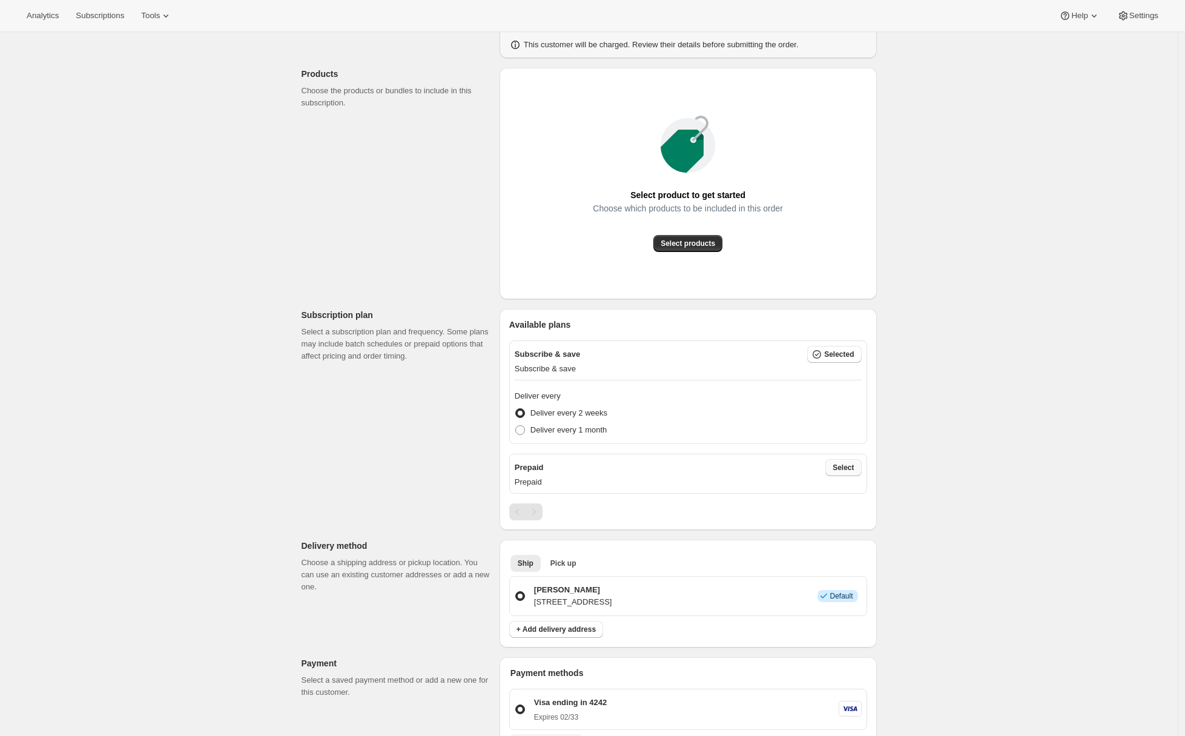 The image size is (1185, 736). What do you see at coordinates (396, 546) in the screenshot?
I see `p: Delivery method` at bounding box center [396, 546].